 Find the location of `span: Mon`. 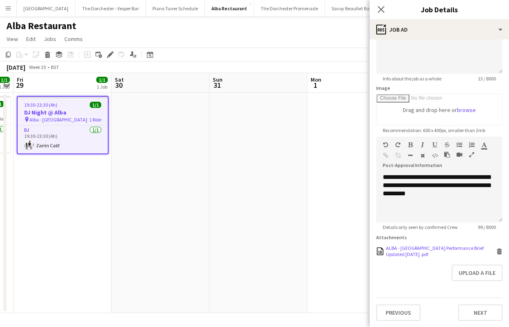

span: Mon is located at coordinates (316, 80).